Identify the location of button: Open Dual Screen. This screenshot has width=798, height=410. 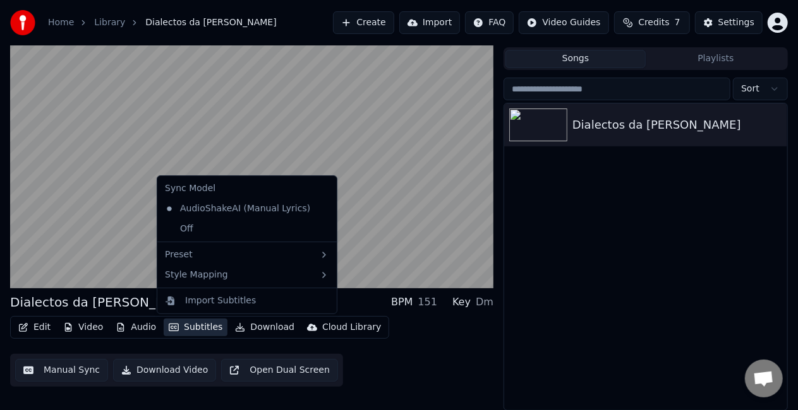
(279, 371).